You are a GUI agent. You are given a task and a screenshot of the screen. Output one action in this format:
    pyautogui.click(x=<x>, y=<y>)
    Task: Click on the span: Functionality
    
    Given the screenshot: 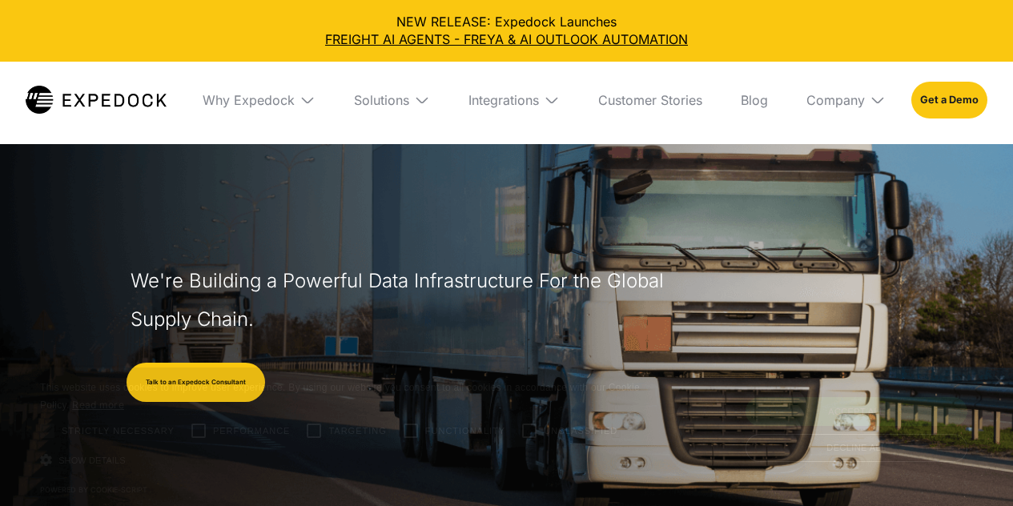 What is the action you would take?
    pyautogui.click(x=465, y=431)
    